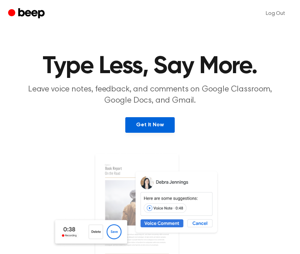 The height and width of the screenshot is (254, 300). What do you see at coordinates (150, 95) in the screenshot?
I see `p: Leave voice notes, feedback, and comments on Google Classroom, Google Docs, and Gmail.` at bounding box center [150, 95].